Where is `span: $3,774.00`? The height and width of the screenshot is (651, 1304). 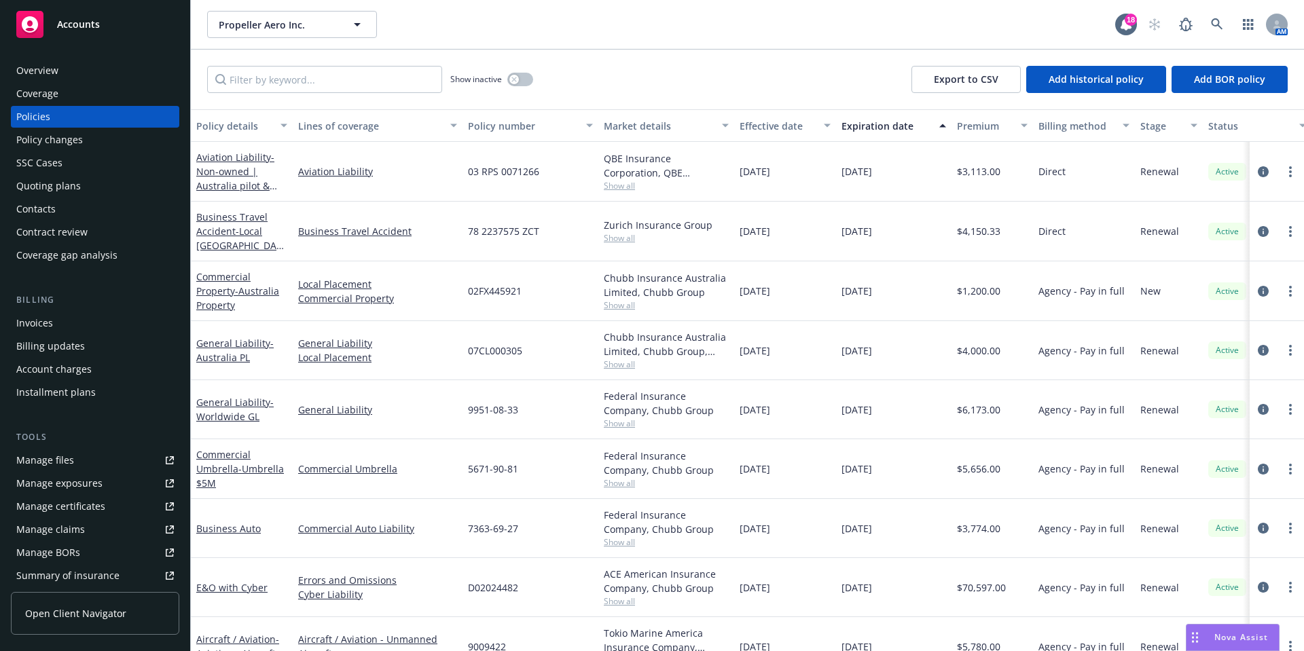 span: $3,774.00 is located at coordinates (979, 529).